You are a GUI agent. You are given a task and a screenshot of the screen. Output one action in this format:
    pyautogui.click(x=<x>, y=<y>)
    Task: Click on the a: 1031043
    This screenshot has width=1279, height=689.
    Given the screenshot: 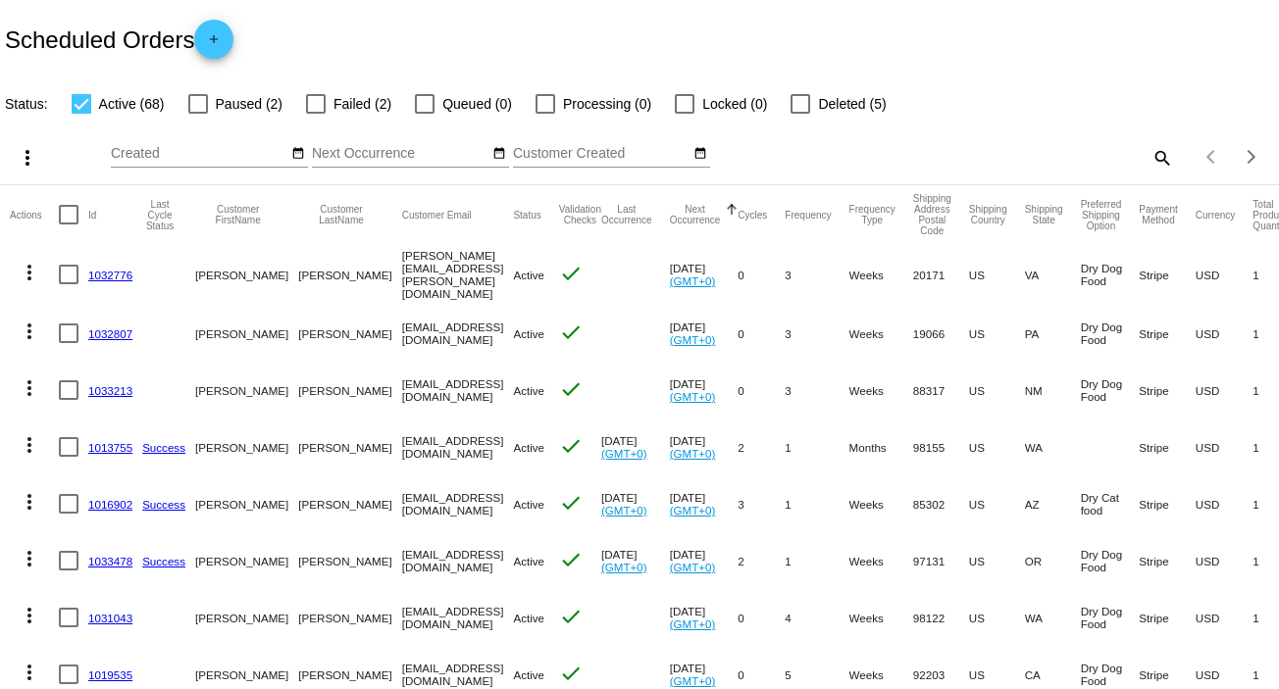 What is the action you would take?
    pyautogui.click(x=110, y=618)
    